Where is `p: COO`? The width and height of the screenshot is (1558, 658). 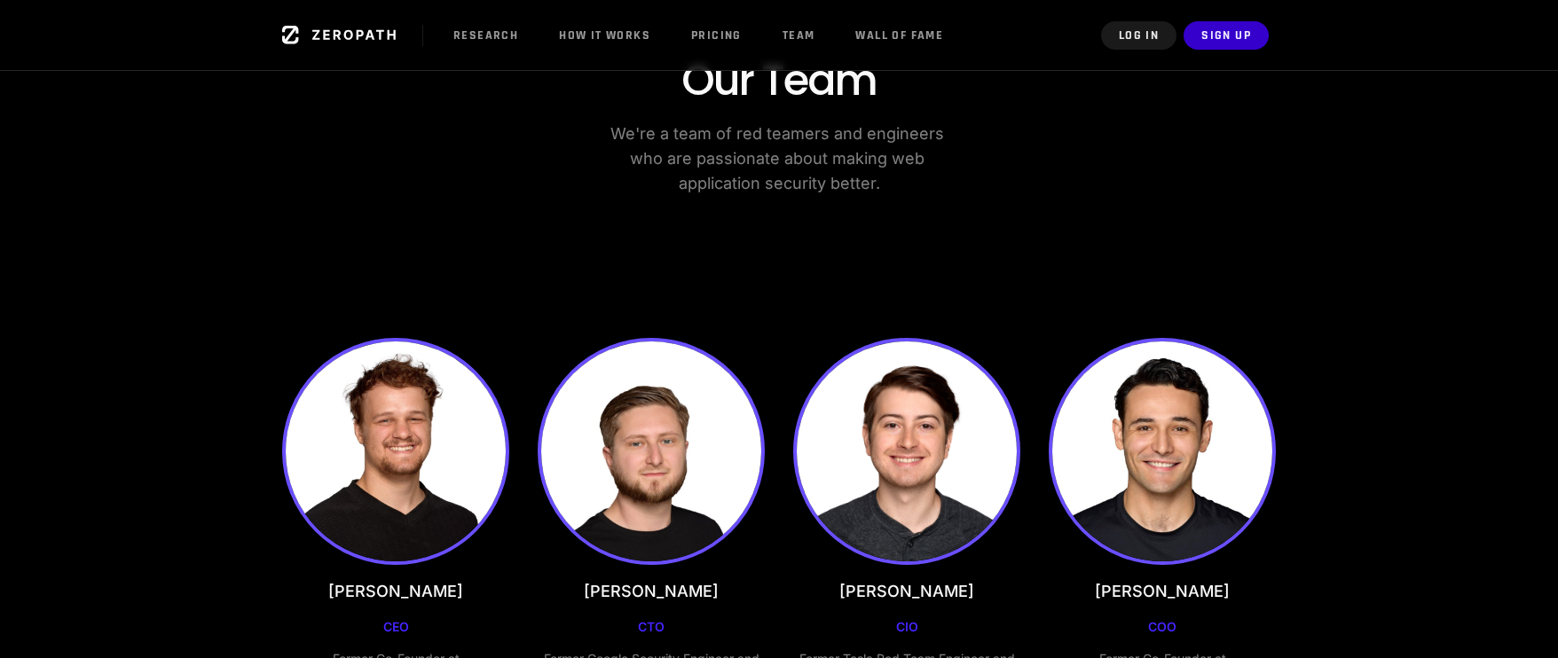
p: COO is located at coordinates (1162, 627).